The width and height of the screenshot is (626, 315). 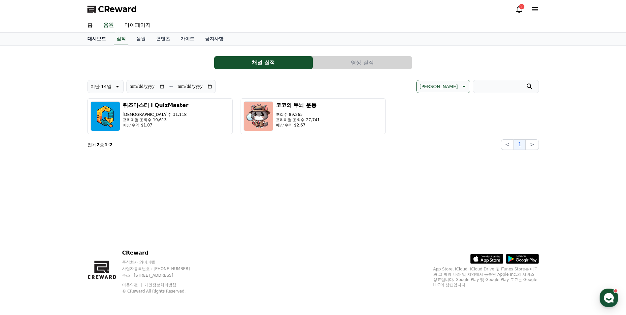 I want to click on a: 대시보드, so click(x=97, y=39).